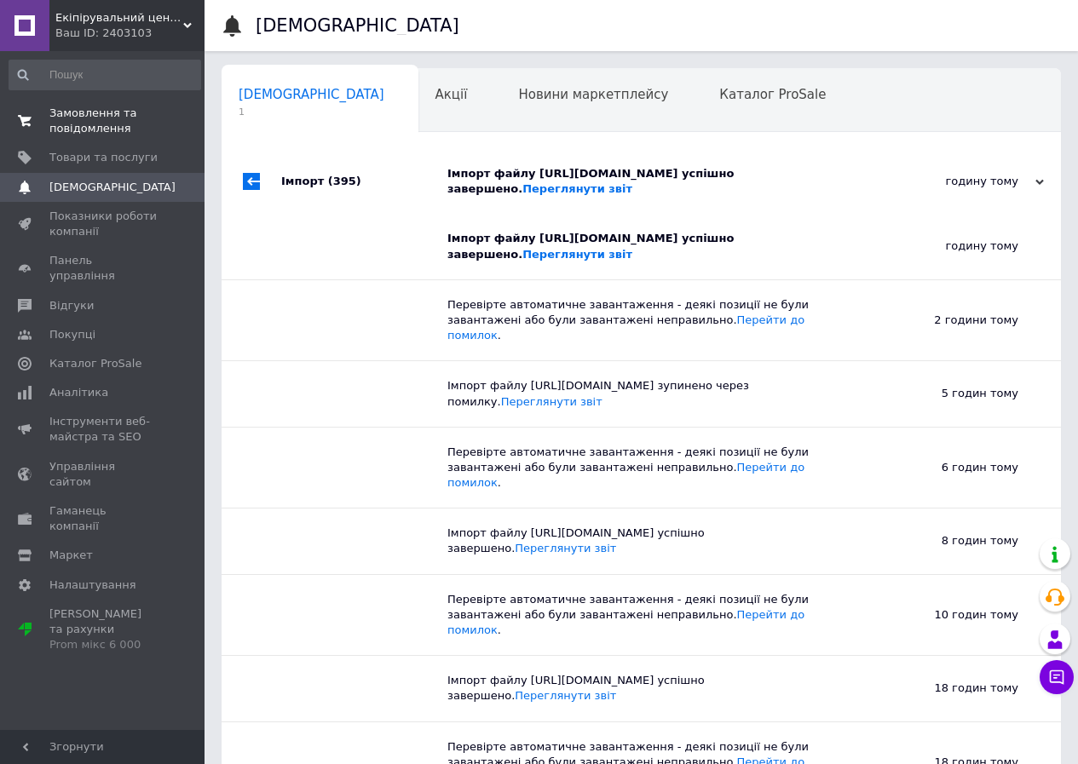  Describe the element at coordinates (103, 224) in the screenshot. I see `span: Показники роботи компанії` at that location.